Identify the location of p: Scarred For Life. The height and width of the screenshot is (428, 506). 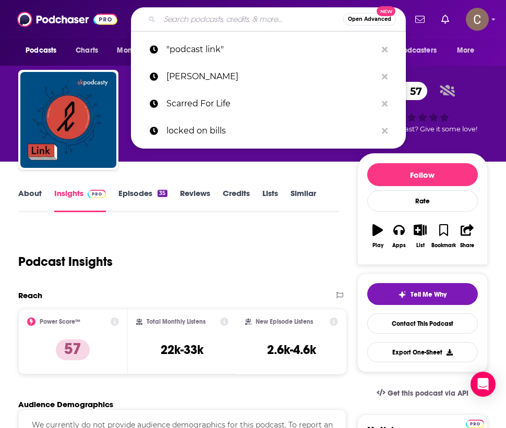
(271, 104).